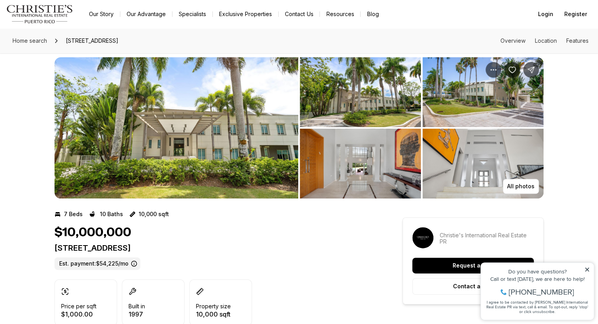 This screenshot has width=598, height=324. I want to click on button: Property options, so click(493, 70).